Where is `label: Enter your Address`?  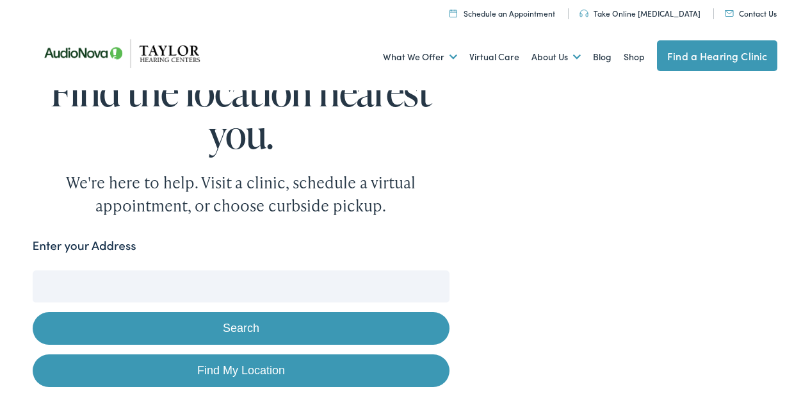
label: Enter your Address is located at coordinates (85, 245).